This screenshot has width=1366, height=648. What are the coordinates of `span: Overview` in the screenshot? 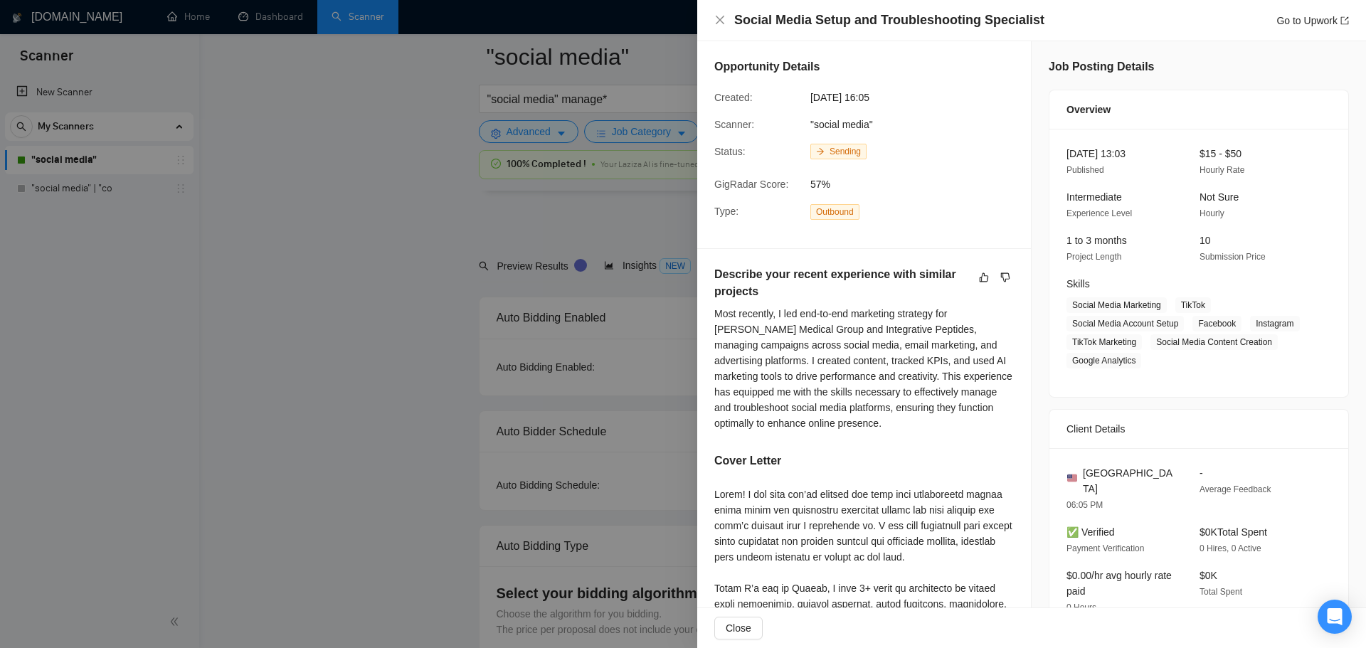 It's located at (1088, 110).